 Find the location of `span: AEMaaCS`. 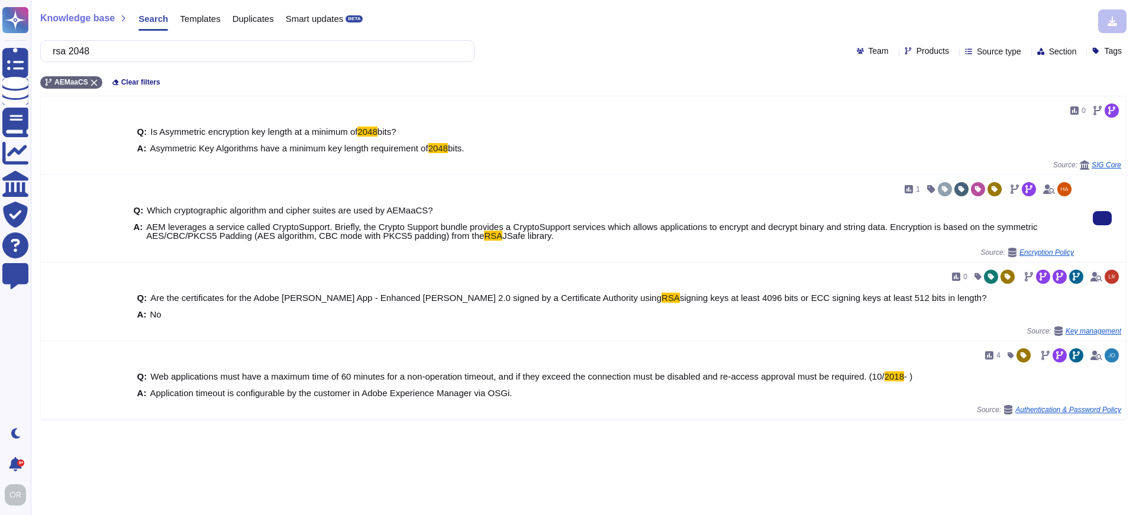

span: AEMaaCS is located at coordinates (71, 82).